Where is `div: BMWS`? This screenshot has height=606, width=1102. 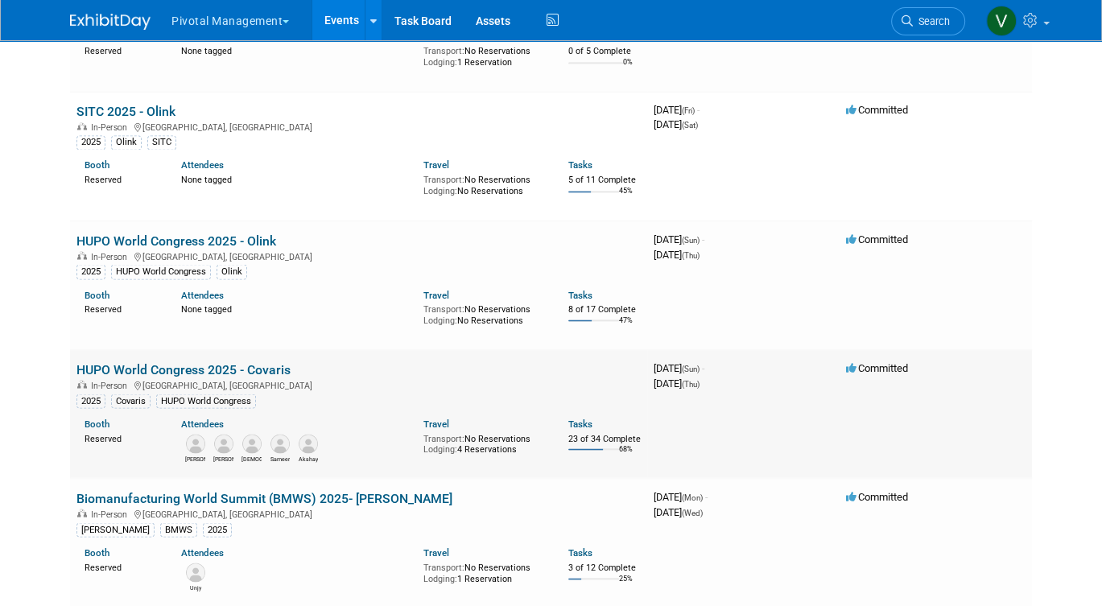 div: BMWS is located at coordinates (179, 530).